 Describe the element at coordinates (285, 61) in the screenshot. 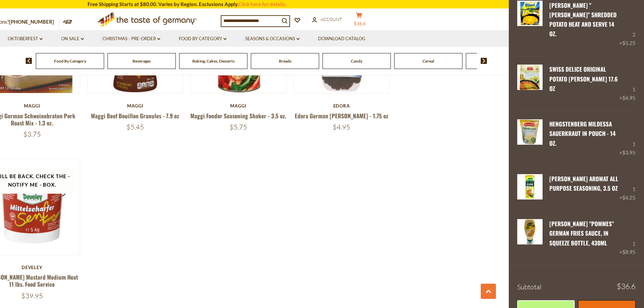

I see `a: Breads` at that location.